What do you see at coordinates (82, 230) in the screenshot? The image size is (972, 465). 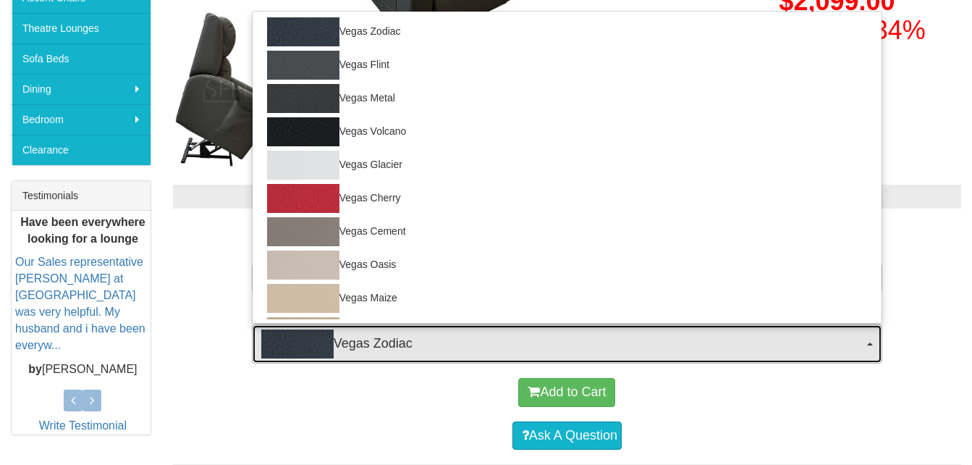 I see `b: Have been everywhere looking for a lounge` at bounding box center [82, 230].